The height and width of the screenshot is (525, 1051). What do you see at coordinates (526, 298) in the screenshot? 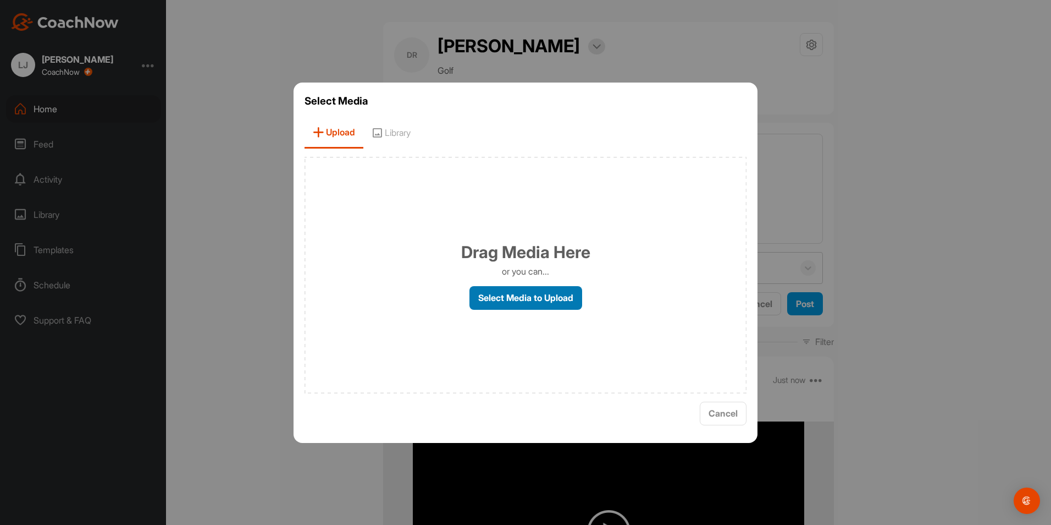
I see `label: Select Media to Upload` at bounding box center [526, 298].